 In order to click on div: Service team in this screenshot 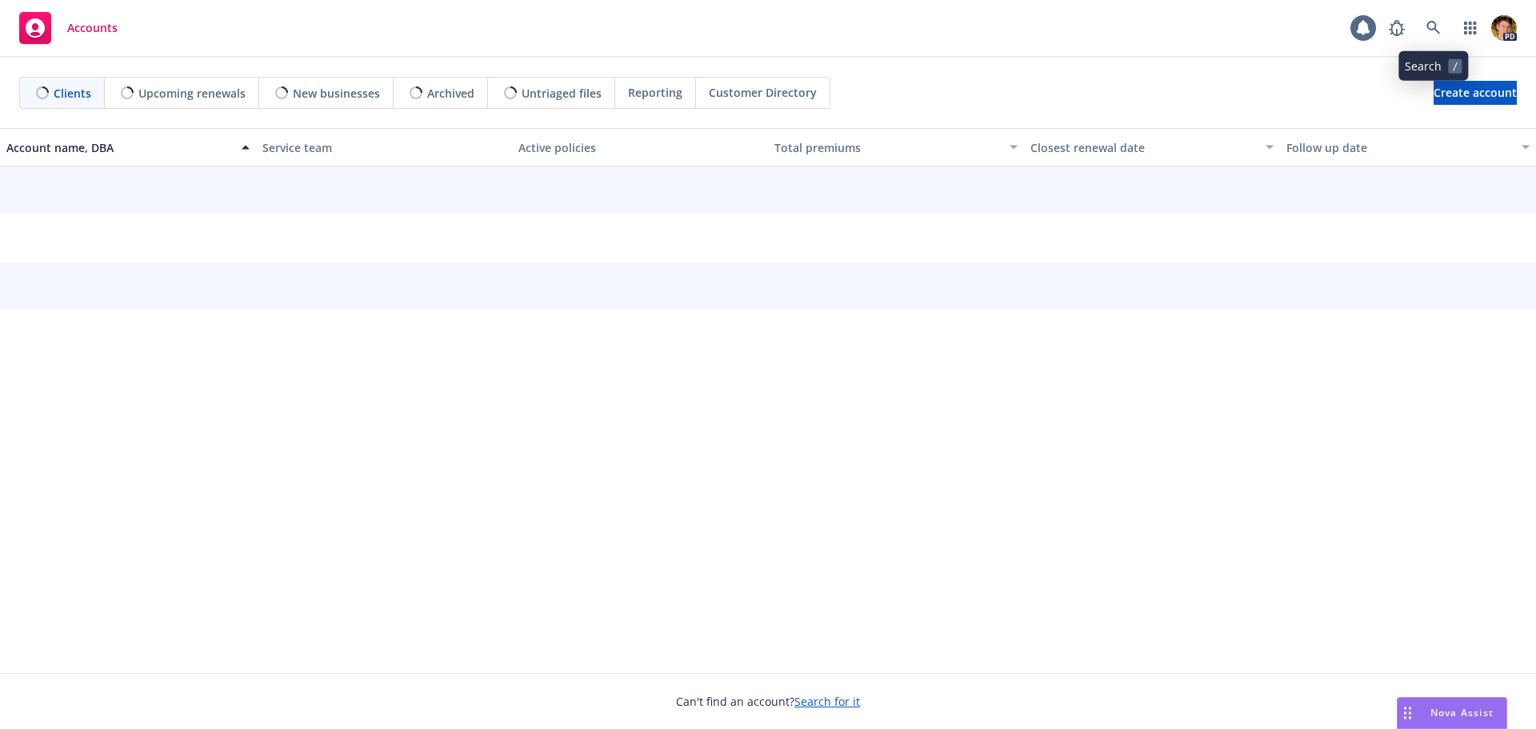, I will do `click(384, 147)`.